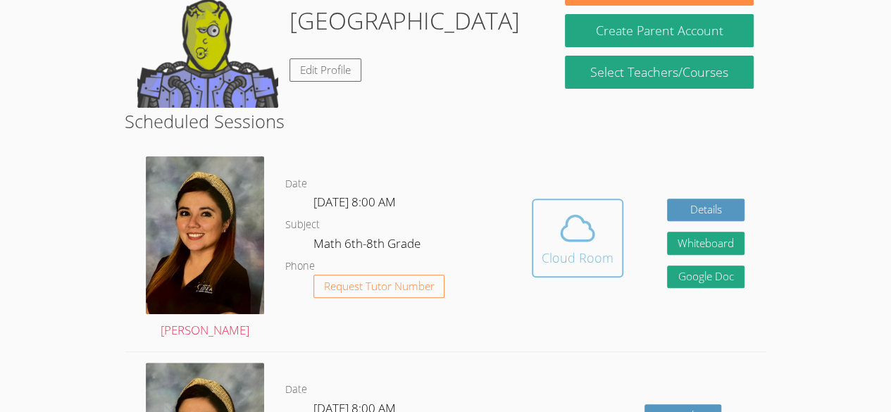  What do you see at coordinates (578, 258) in the screenshot?
I see `div: Cloud Room` at bounding box center [578, 258].